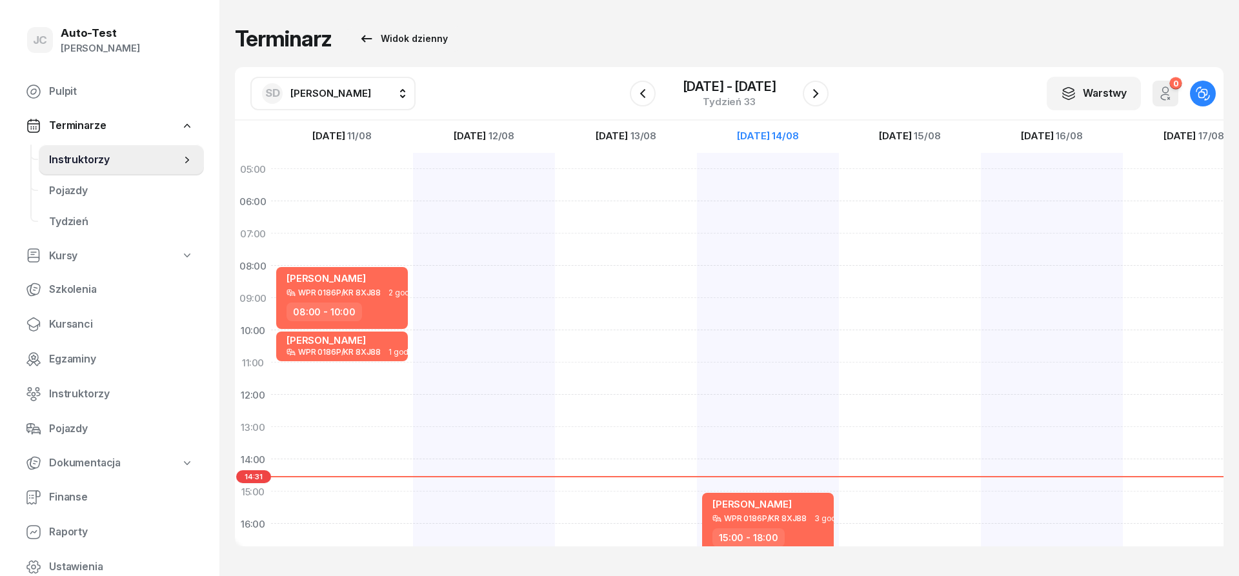  Describe the element at coordinates (253, 459) in the screenshot. I see `div: 14:00` at that location.